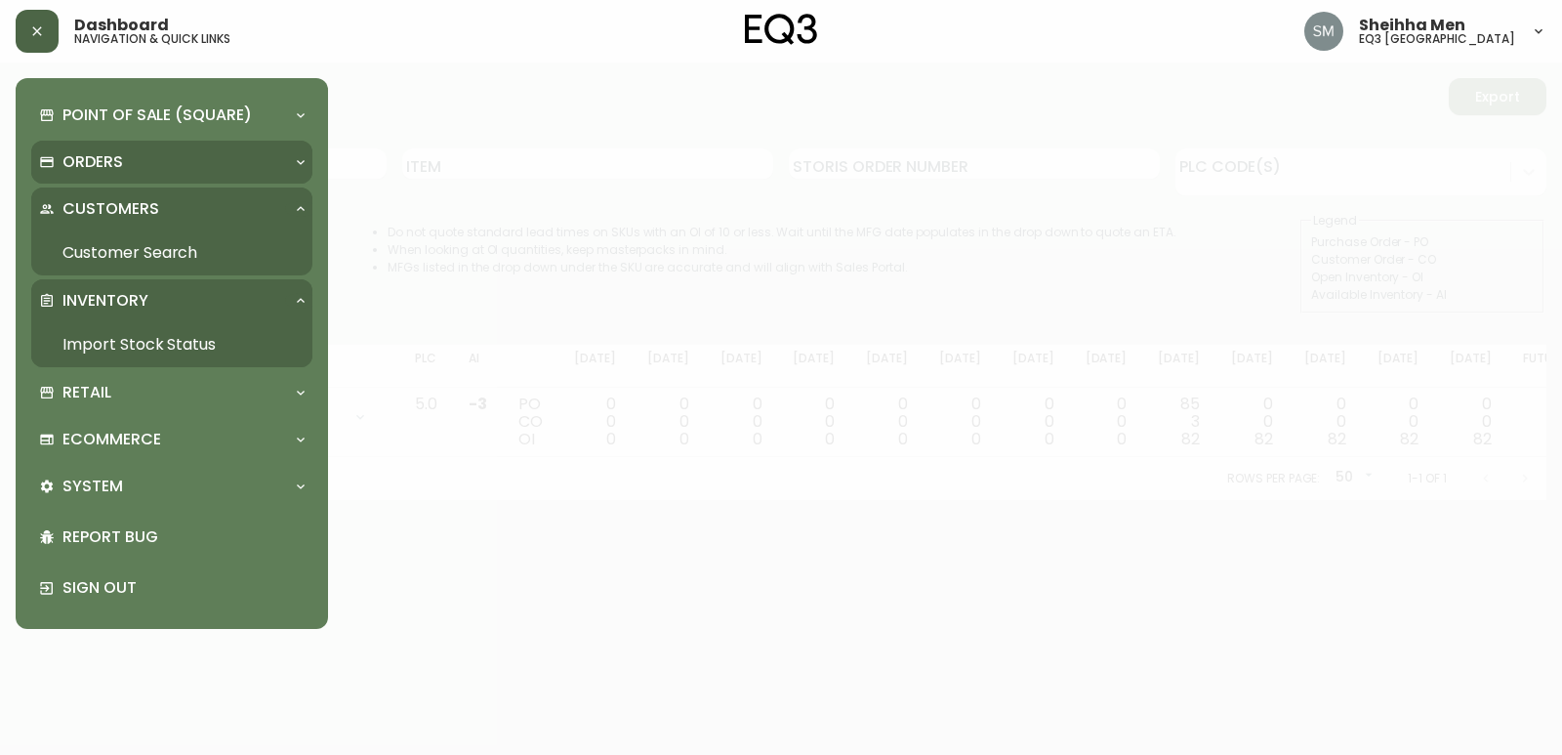 This screenshot has width=1562, height=755. Describe the element at coordinates (172, 115) in the screenshot. I see `div: Point of Sale (Square)` at that location.